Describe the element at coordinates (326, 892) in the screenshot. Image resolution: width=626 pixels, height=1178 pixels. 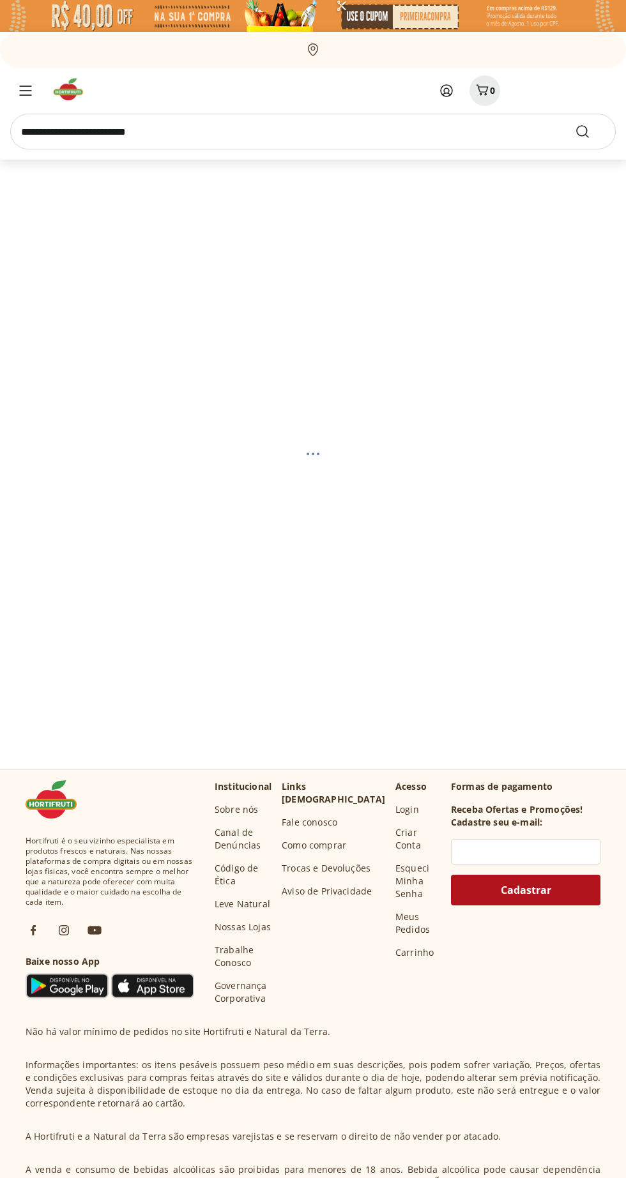
I see `a: Aviso de Privacidade` at that location.